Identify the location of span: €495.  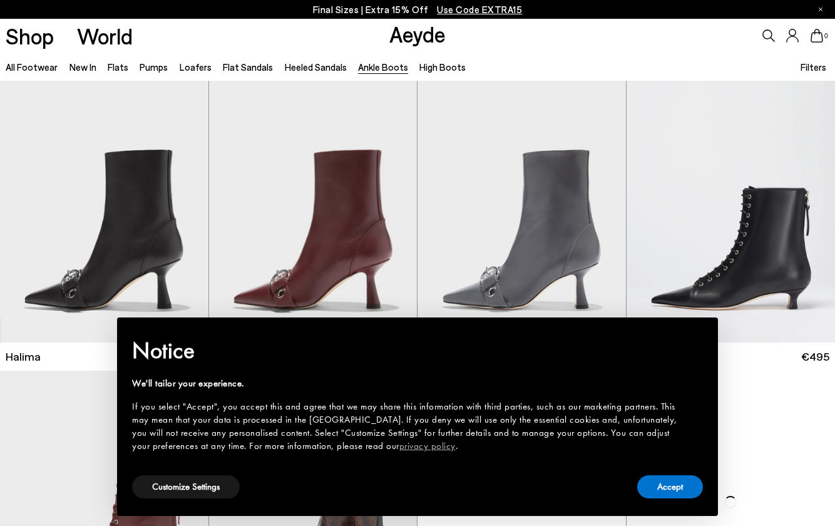
(815, 356).